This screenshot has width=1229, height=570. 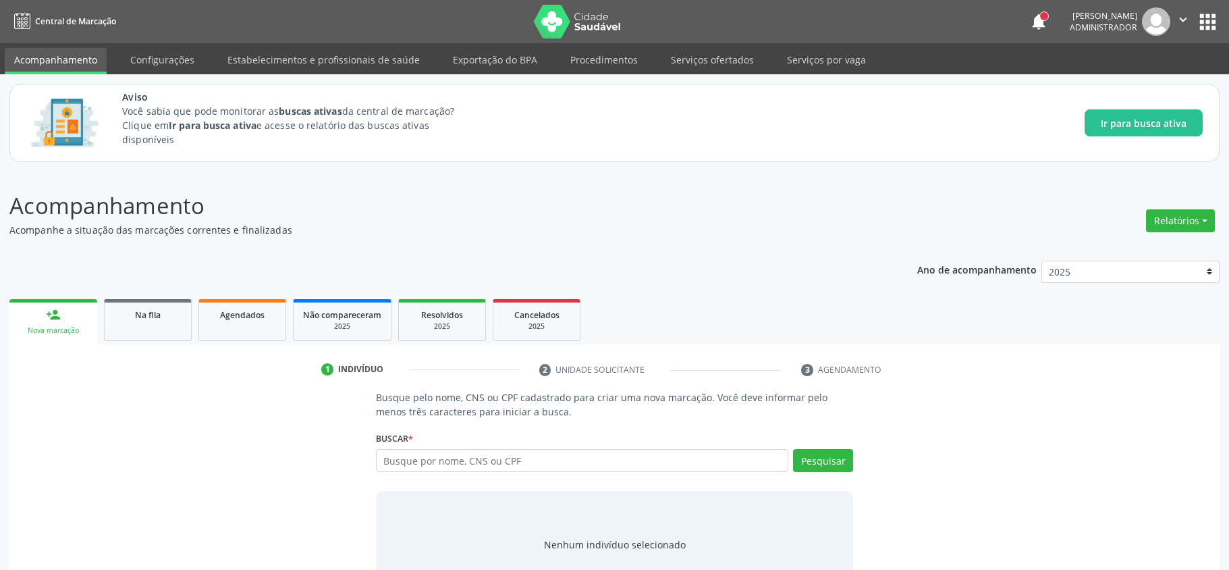 I want to click on a: Estabelecimentos e profissionais de saúde, so click(x=323, y=59).